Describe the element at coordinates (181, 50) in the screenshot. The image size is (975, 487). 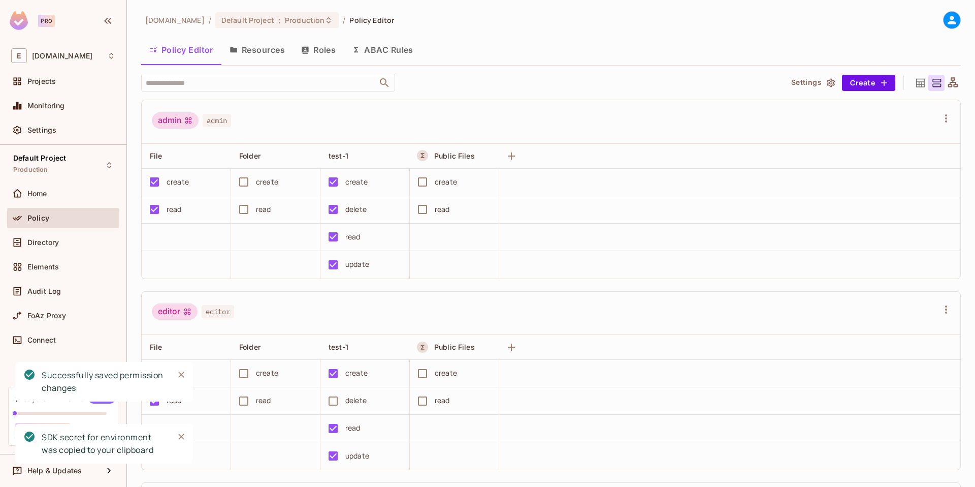
I see `button: Policy Editor` at that location.